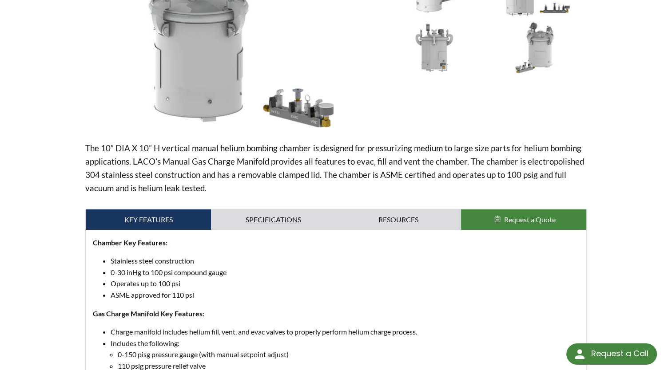 The height and width of the screenshot is (370, 672). What do you see at coordinates (345, 332) in the screenshot?
I see `li: Charge manifold includes helium fill, vent, and evac valves to properly perform helium charge pro...` at bounding box center [345, 332].